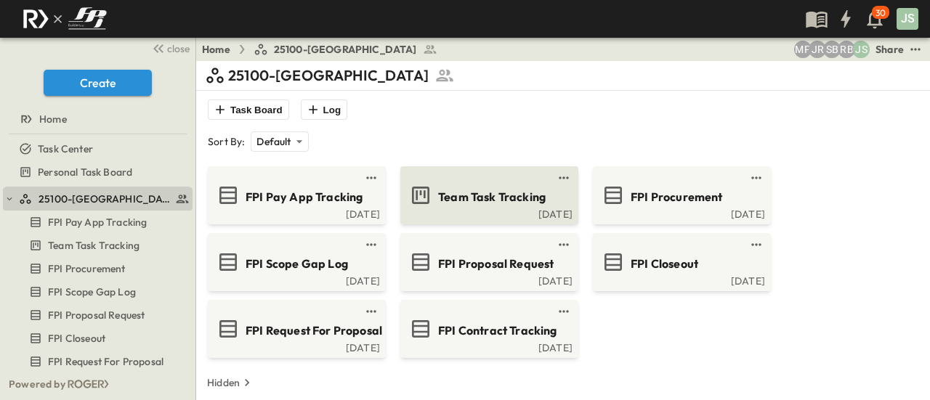  I want to click on a: Task Center, so click(96, 149).